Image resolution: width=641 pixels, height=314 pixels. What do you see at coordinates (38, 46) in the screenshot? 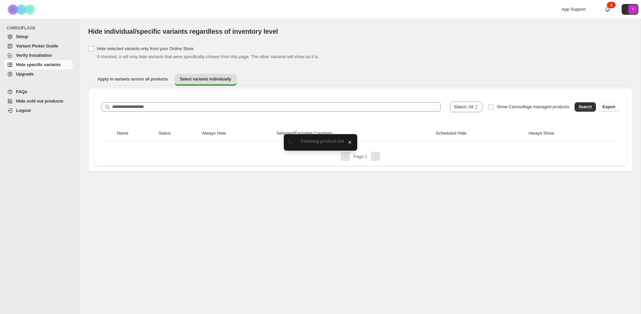
I see `a: Variant Picker Guide` at bounding box center [38, 46].